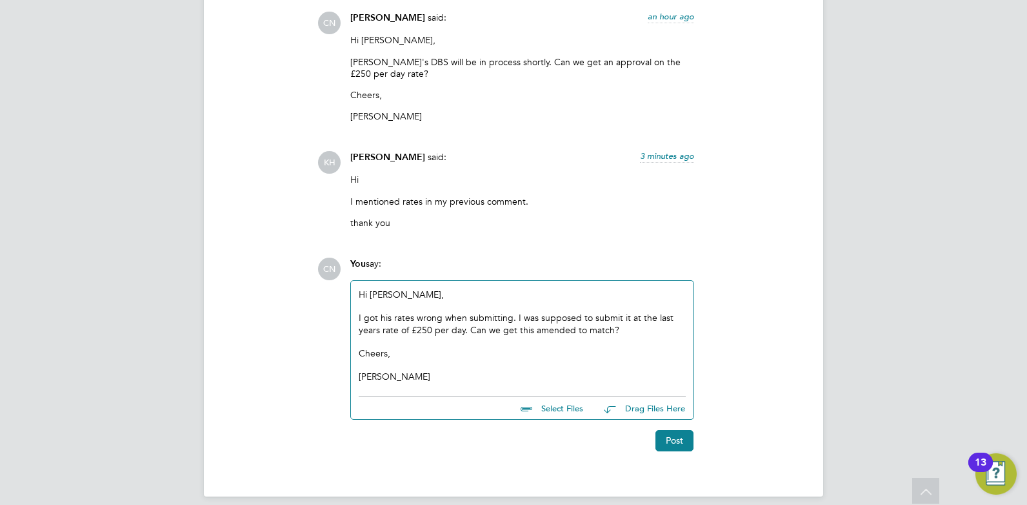  I want to click on button: Drag Files Here, so click(639, 408).